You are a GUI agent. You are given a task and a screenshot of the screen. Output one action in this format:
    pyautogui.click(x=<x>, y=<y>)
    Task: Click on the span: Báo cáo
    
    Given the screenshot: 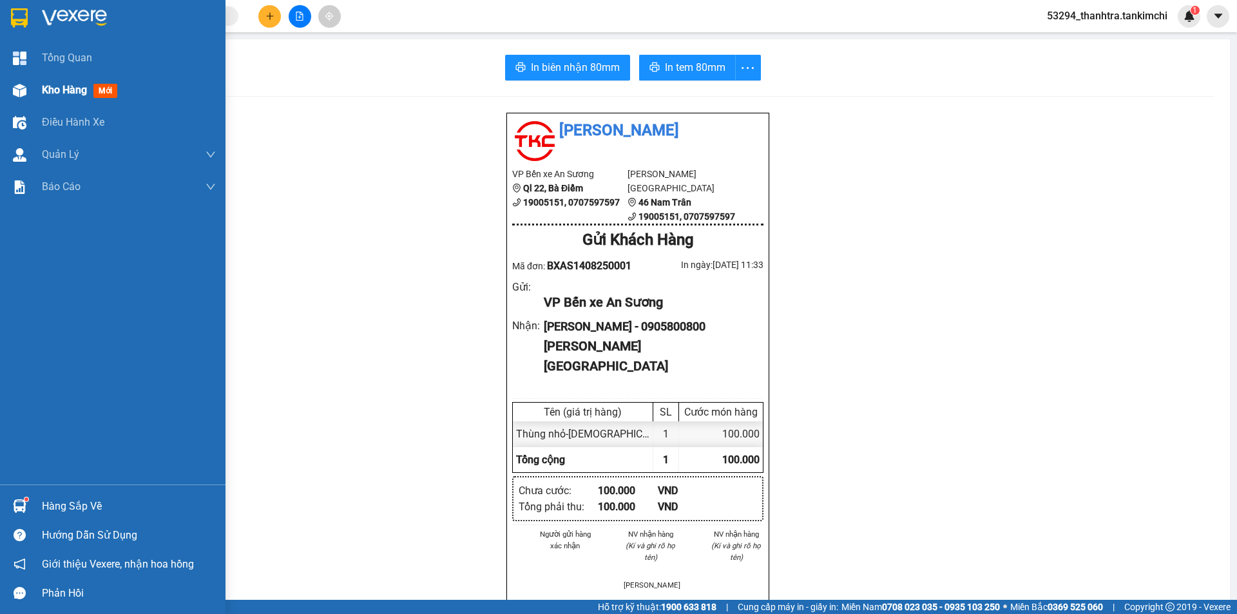 What is the action you would take?
    pyautogui.click(x=61, y=186)
    